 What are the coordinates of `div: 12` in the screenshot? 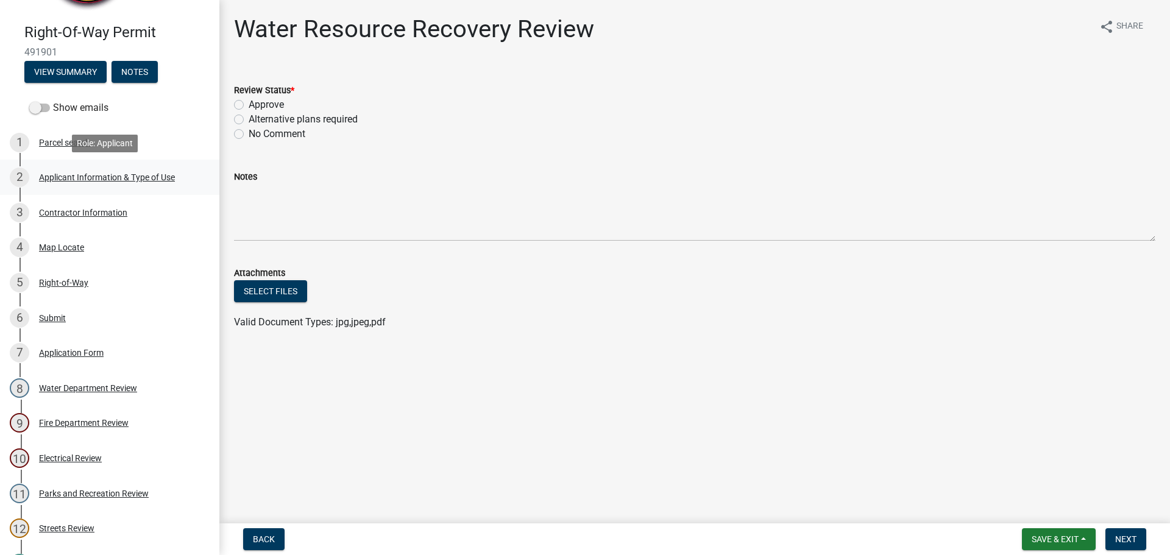 It's located at (20, 528).